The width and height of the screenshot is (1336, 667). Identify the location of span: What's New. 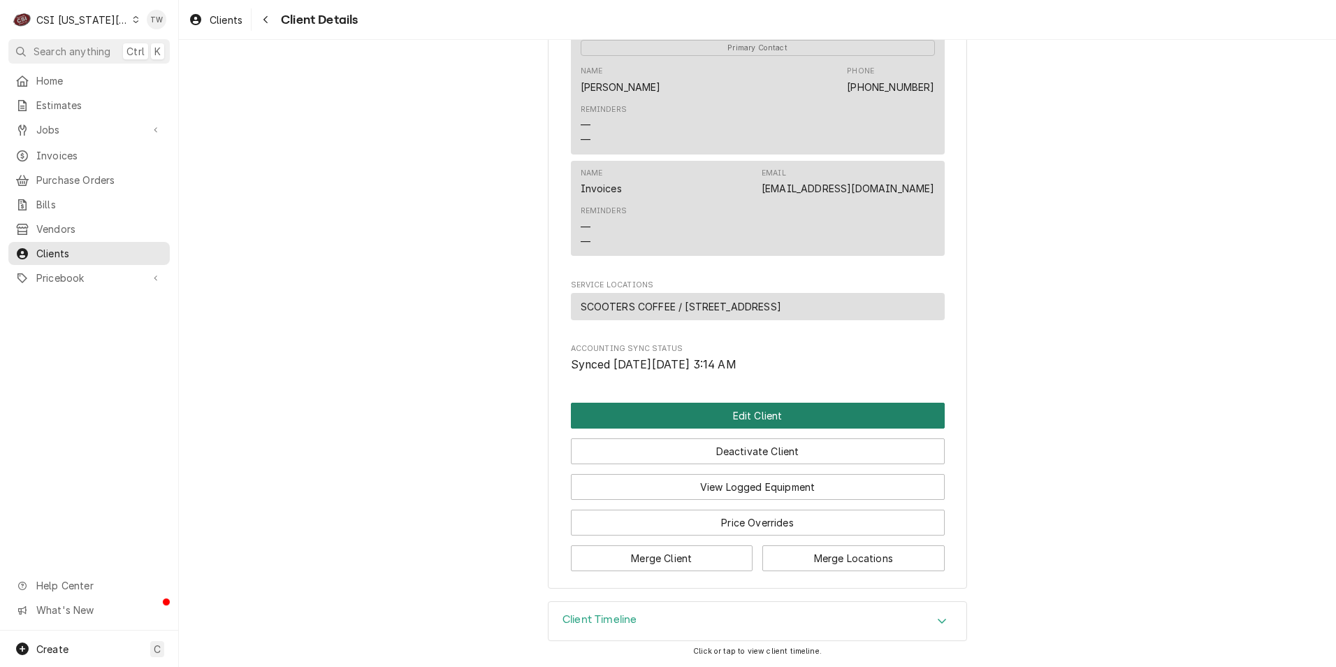
(99, 609).